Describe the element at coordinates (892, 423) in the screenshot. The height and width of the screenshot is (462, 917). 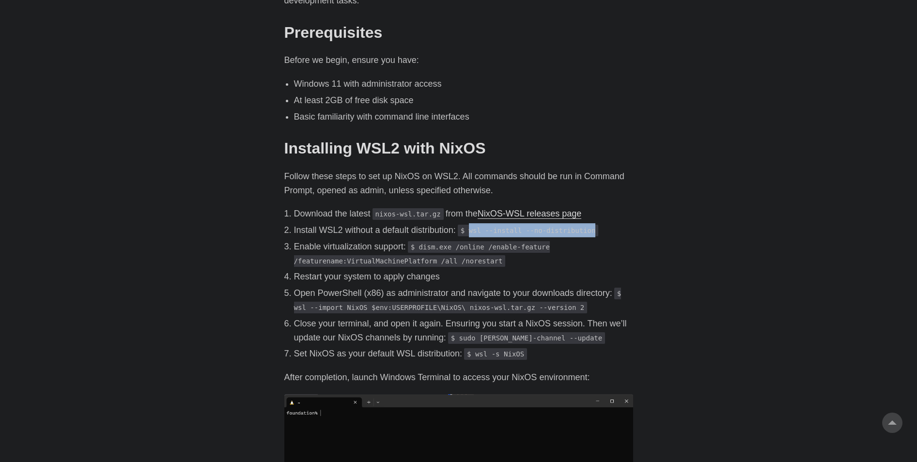
I see `a: go to top` at that location.